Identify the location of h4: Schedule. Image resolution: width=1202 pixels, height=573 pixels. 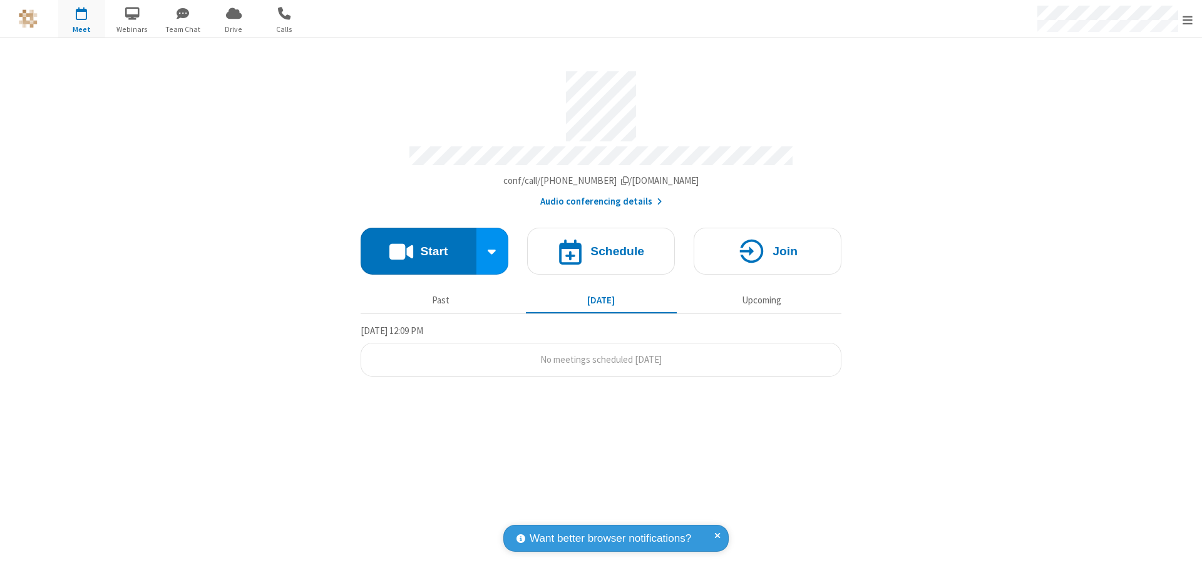
(617, 251).